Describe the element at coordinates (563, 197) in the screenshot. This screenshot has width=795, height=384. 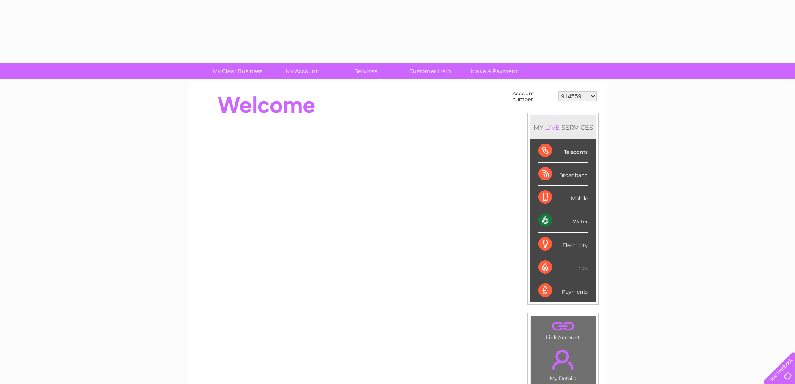
I see `div: Mobile` at that location.